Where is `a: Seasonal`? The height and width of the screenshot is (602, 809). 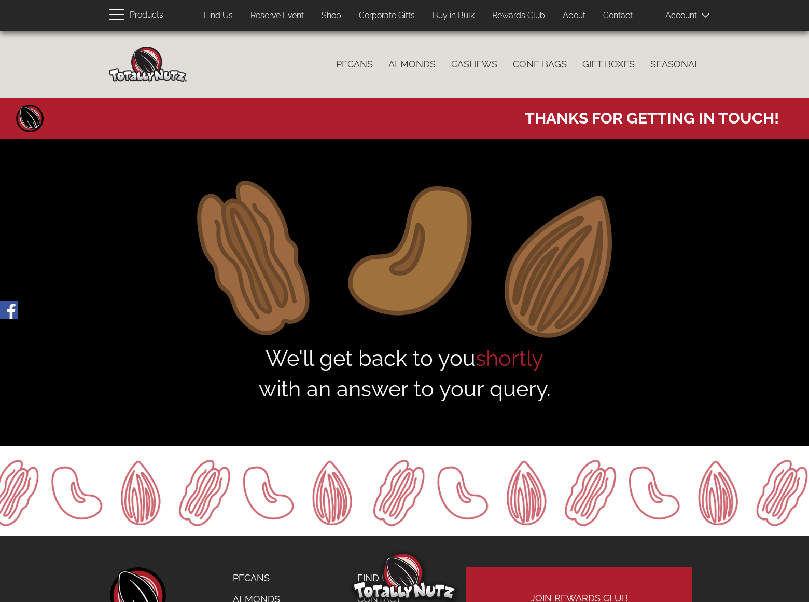
a: Seasonal is located at coordinates (675, 64).